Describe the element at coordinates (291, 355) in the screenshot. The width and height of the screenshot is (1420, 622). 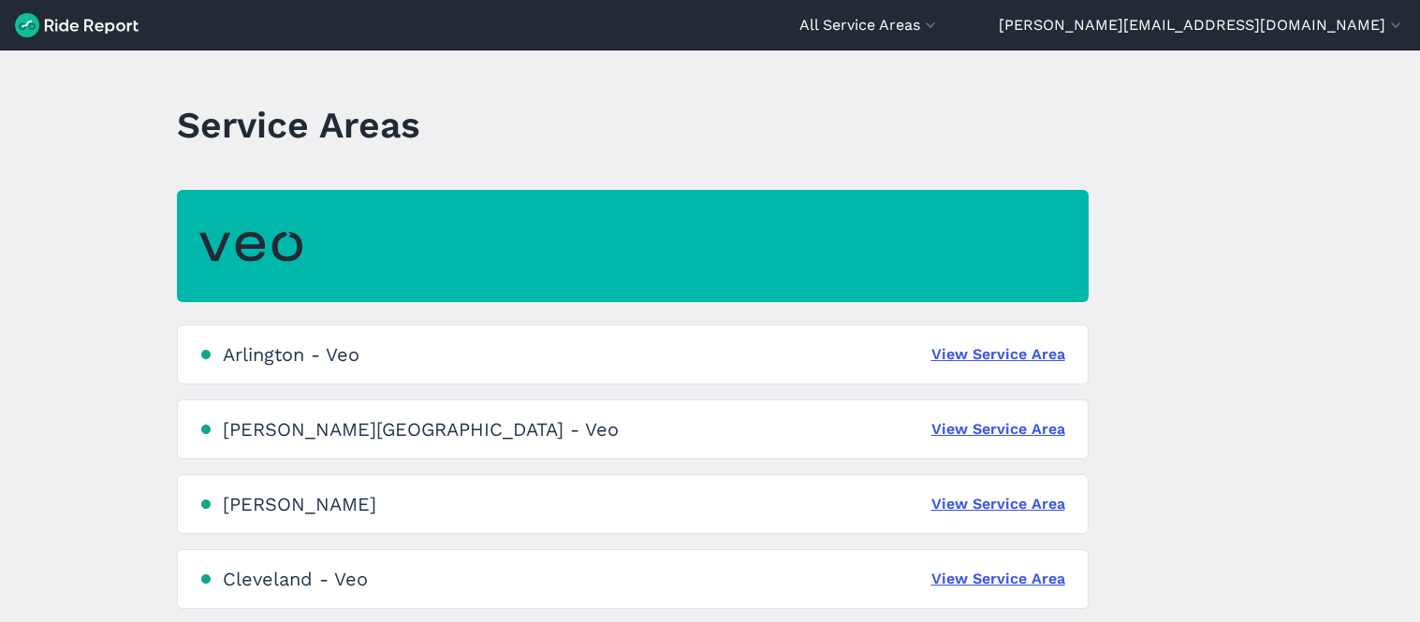
I see `div: Arlington - Veo` at that location.